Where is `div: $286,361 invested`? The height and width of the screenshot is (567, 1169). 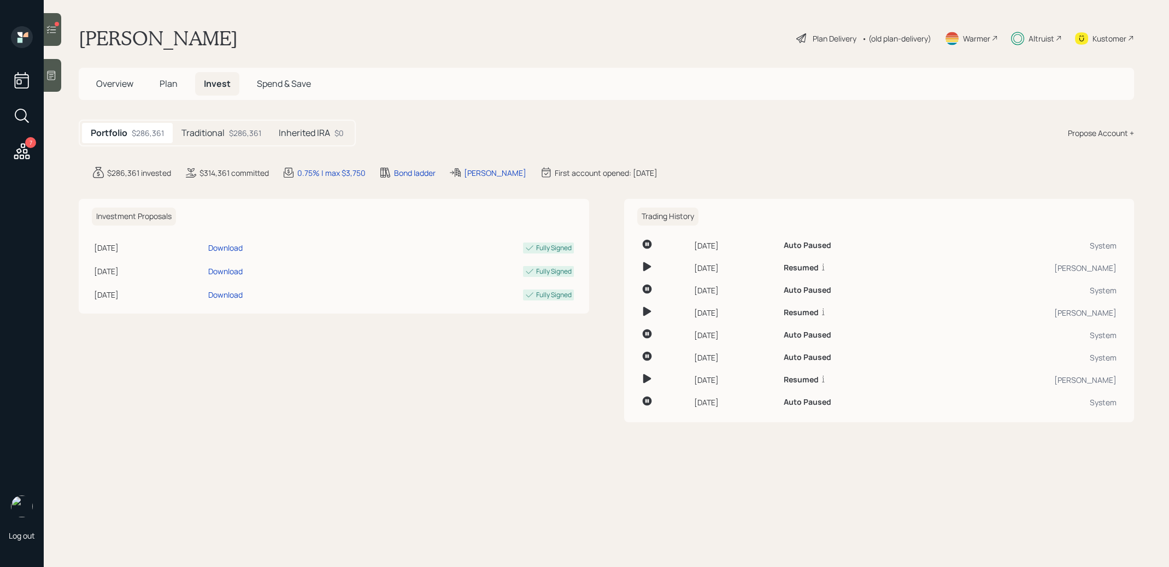
div: $286,361 invested is located at coordinates (139, 173).